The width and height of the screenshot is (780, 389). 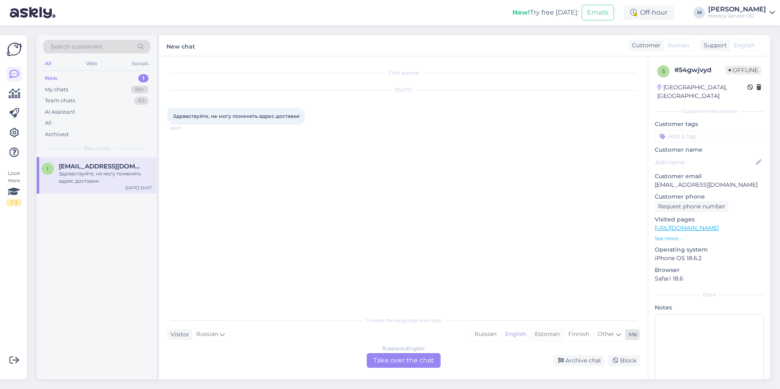 I want to click on p: Visited pages, so click(x=709, y=220).